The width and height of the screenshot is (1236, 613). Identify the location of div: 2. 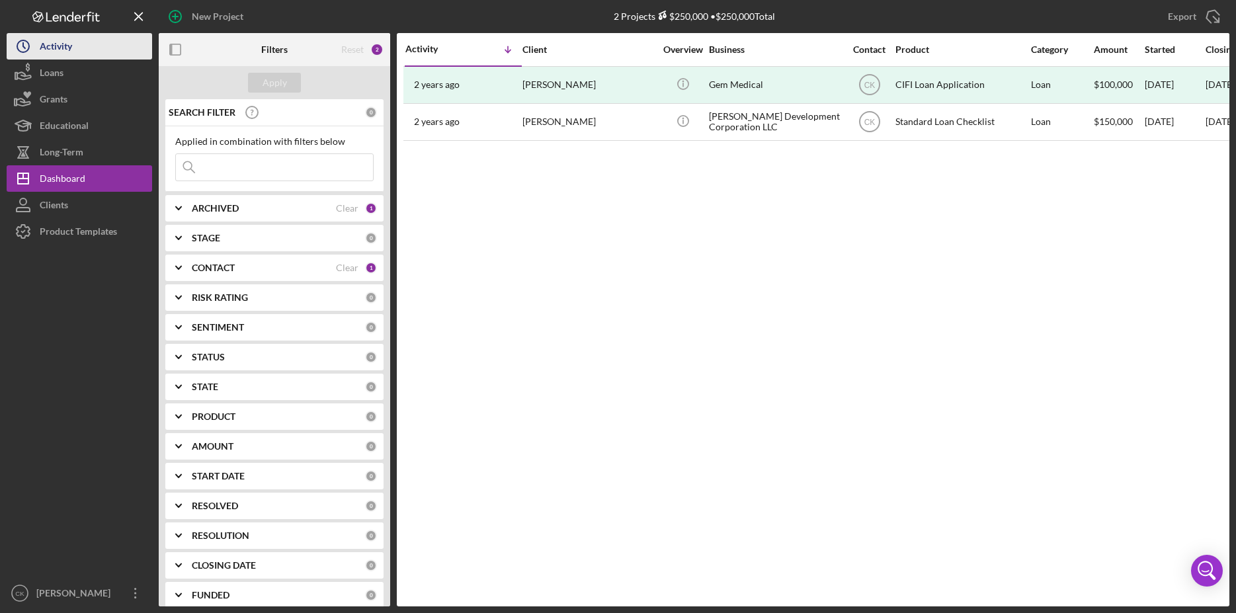
(377, 50).